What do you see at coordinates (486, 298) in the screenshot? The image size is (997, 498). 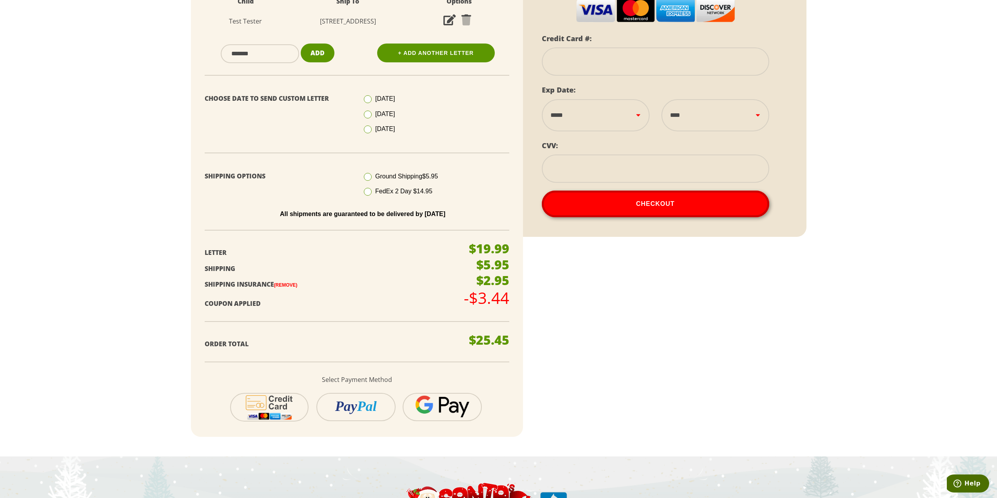 I see `p: -$3.44` at bounding box center [486, 298].